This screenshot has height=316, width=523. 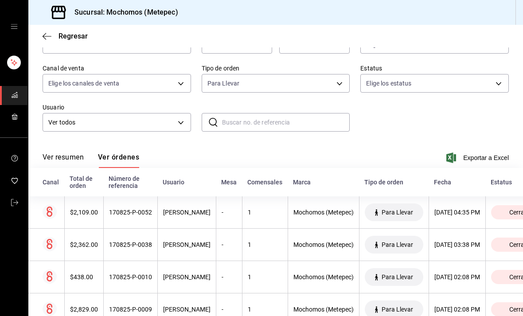 What do you see at coordinates (130, 277) in the screenshot?
I see `div: 170825-P-0010` at bounding box center [130, 277].